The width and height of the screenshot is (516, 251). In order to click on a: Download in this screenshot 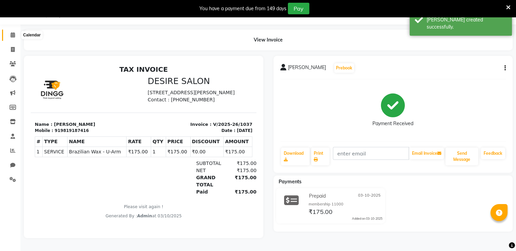, I will do `click(295, 157)`.